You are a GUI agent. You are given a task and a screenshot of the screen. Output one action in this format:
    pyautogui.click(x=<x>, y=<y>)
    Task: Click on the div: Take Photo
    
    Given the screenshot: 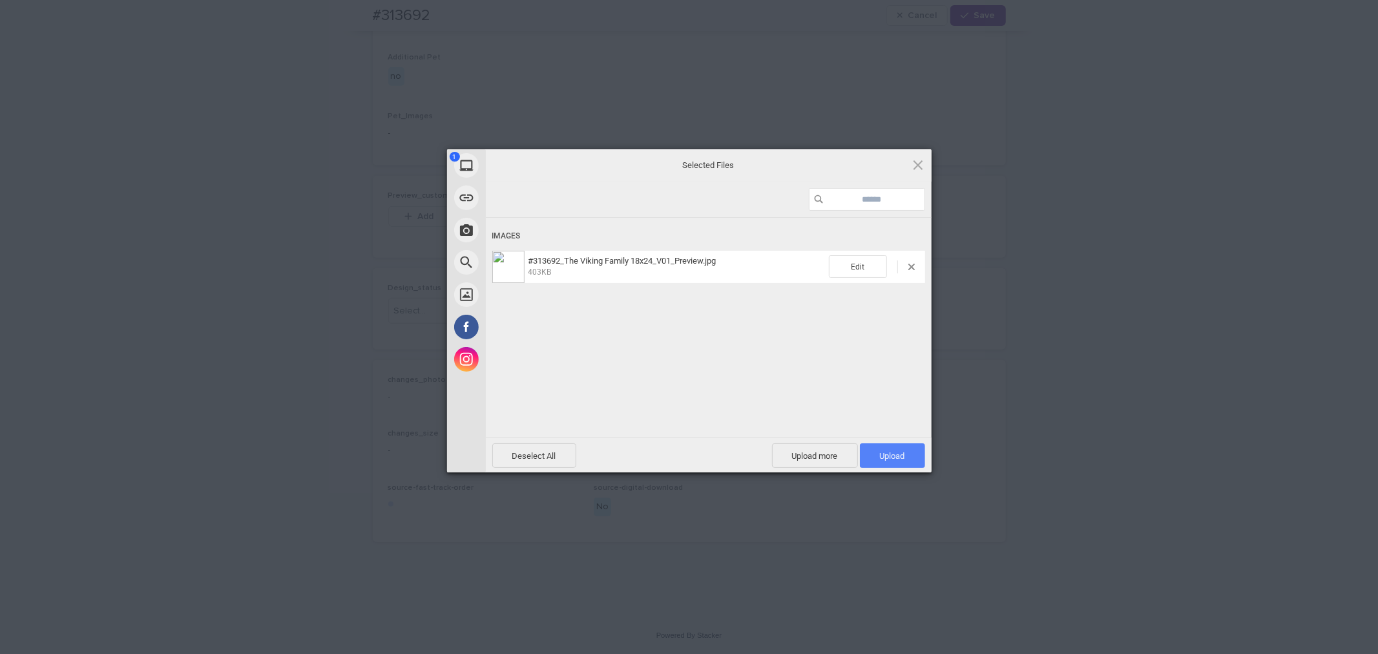 What is the action you would take?
    pyautogui.click(x=524, y=230)
    